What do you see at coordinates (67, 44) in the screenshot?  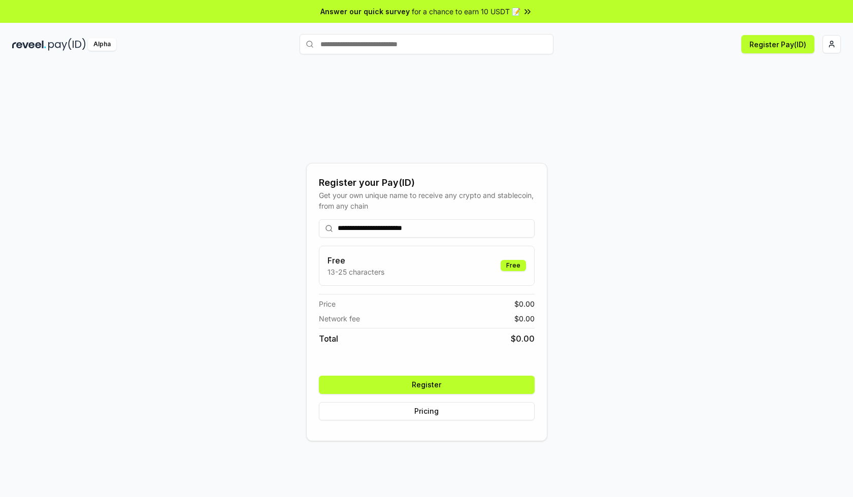 I see `img: pay_id` at bounding box center [67, 44].